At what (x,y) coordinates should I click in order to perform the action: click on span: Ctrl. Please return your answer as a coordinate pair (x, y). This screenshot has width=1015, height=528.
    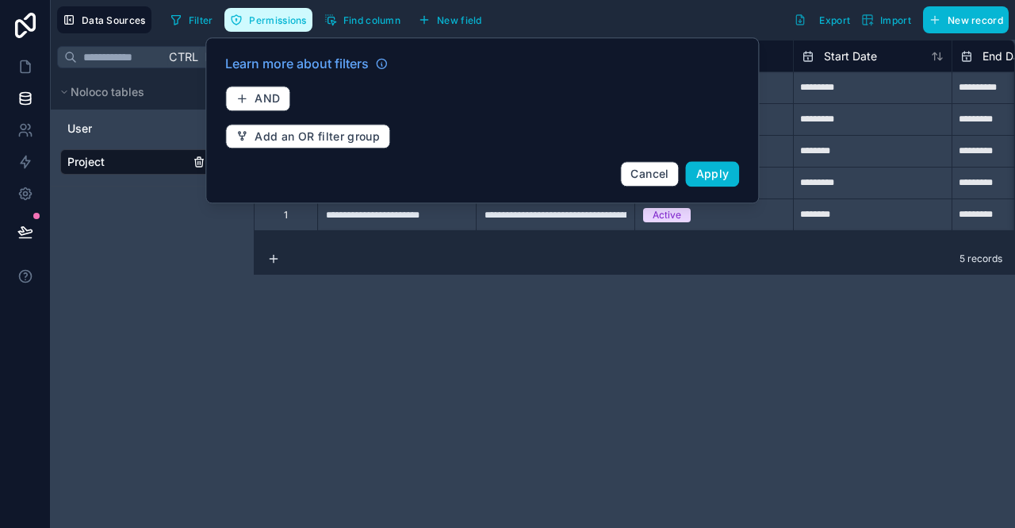
    Looking at the image, I should click on (183, 56).